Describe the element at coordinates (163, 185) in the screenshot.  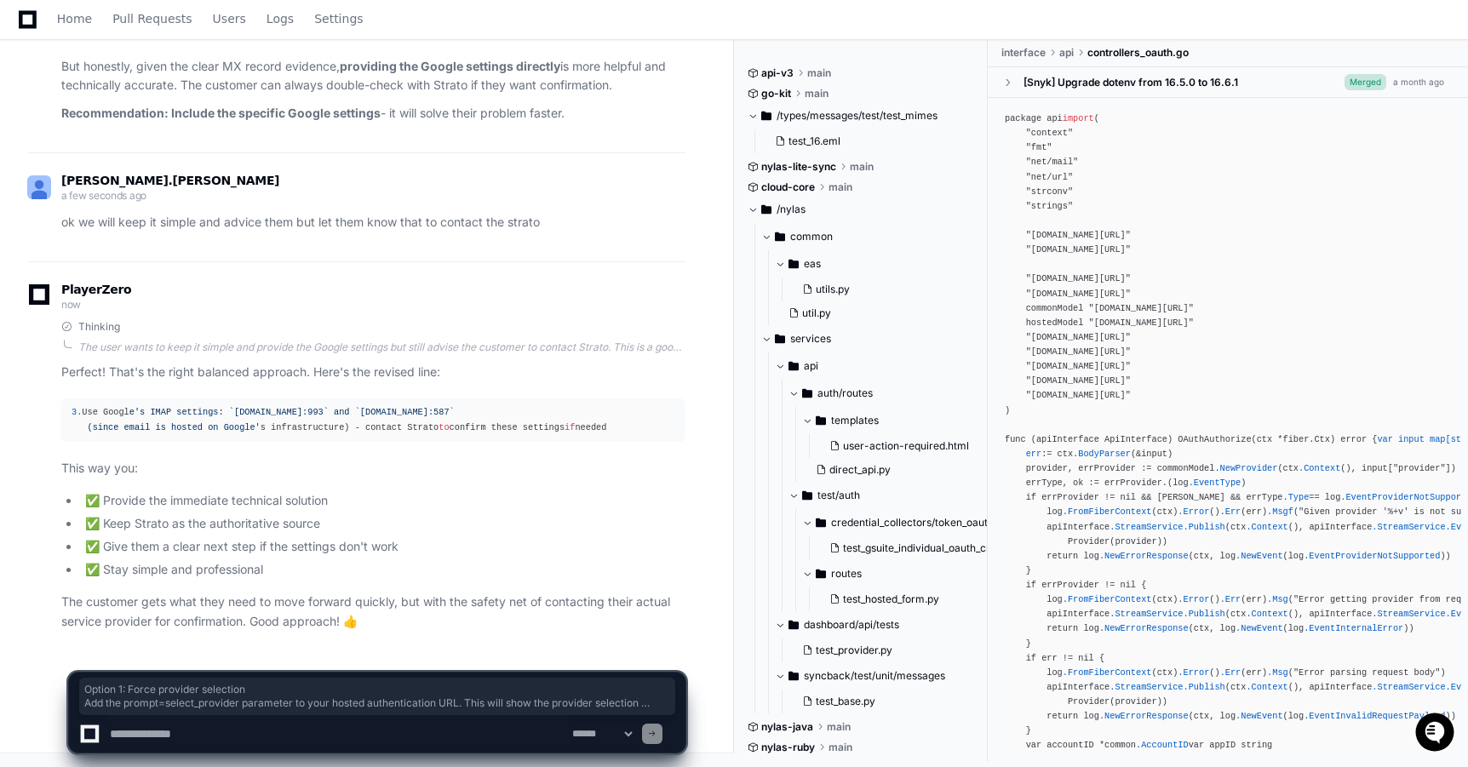
I see `a: Powered byPylon` at that location.